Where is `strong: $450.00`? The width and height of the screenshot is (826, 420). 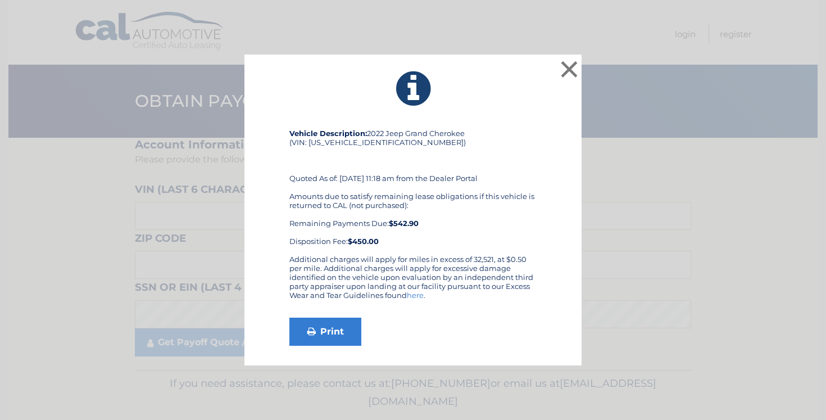 strong: $450.00 is located at coordinates (363, 241).